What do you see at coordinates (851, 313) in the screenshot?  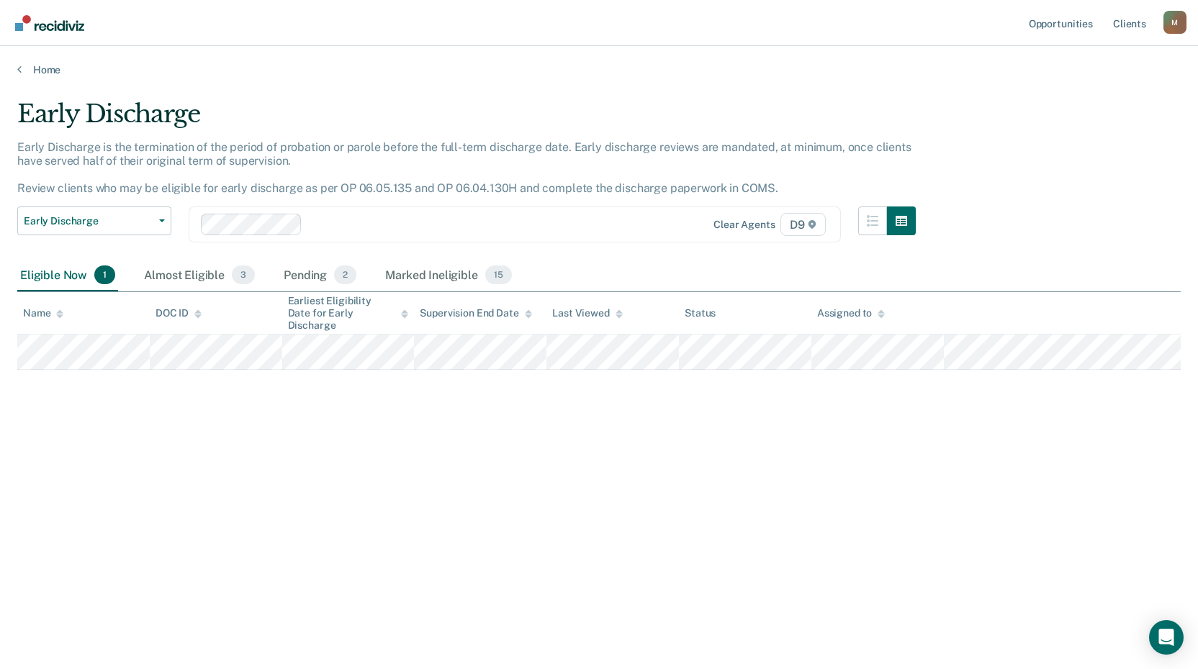 I see `div: Assigned to` at bounding box center [851, 313].